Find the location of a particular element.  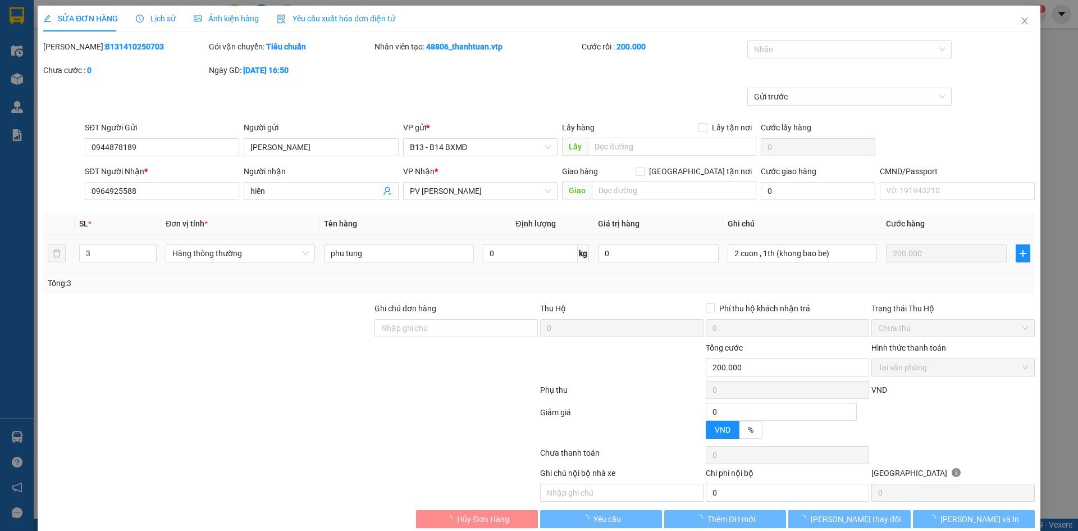

span: VP Nhận is located at coordinates (419, 171).